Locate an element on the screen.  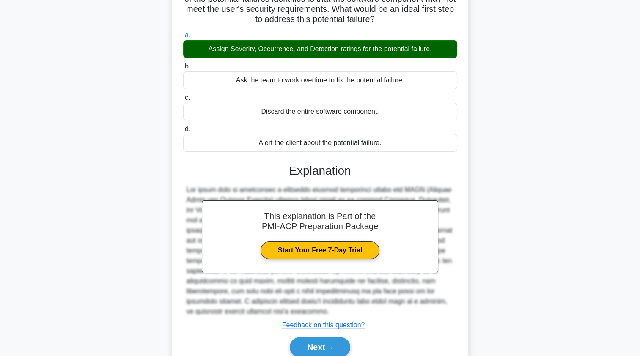
div: Ask the team to work overtime to fix the potential failure. is located at coordinates (320, 80).